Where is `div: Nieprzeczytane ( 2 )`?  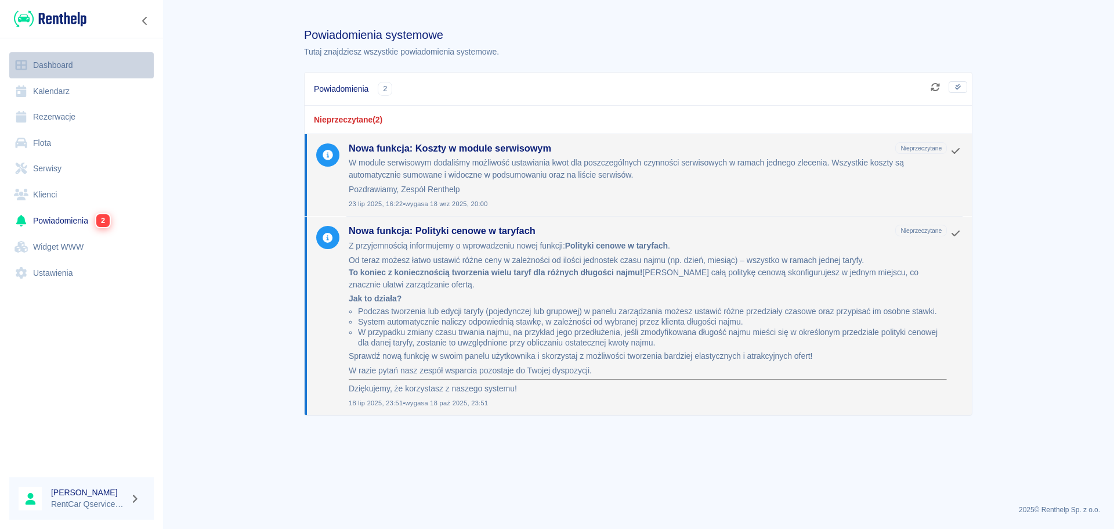 div: Nieprzeczytane ( 2 ) is located at coordinates (638, 120).